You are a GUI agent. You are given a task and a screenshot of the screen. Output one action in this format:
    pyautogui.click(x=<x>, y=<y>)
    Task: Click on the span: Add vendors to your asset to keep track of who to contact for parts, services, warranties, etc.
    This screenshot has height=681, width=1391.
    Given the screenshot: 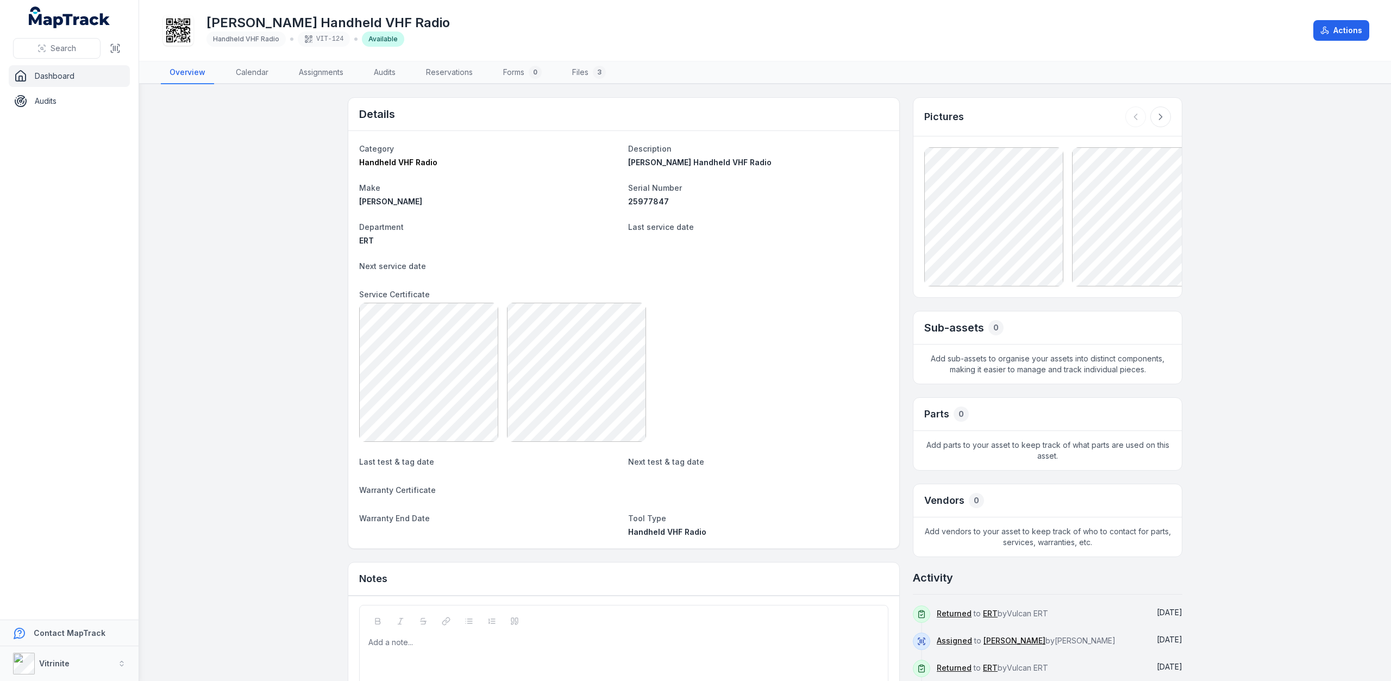 What is the action you would take?
    pyautogui.click(x=1047, y=537)
    